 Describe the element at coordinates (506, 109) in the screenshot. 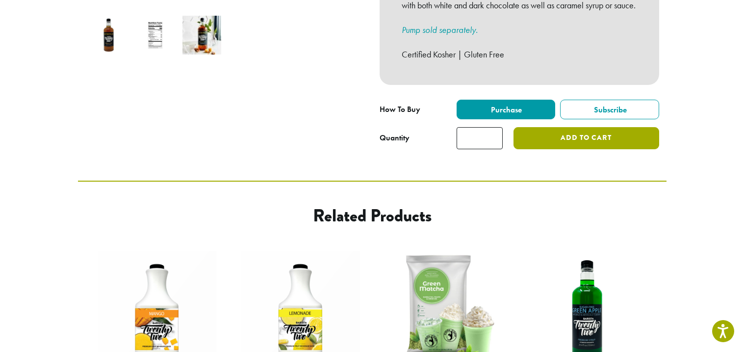

I see `span: Purchase` at that location.